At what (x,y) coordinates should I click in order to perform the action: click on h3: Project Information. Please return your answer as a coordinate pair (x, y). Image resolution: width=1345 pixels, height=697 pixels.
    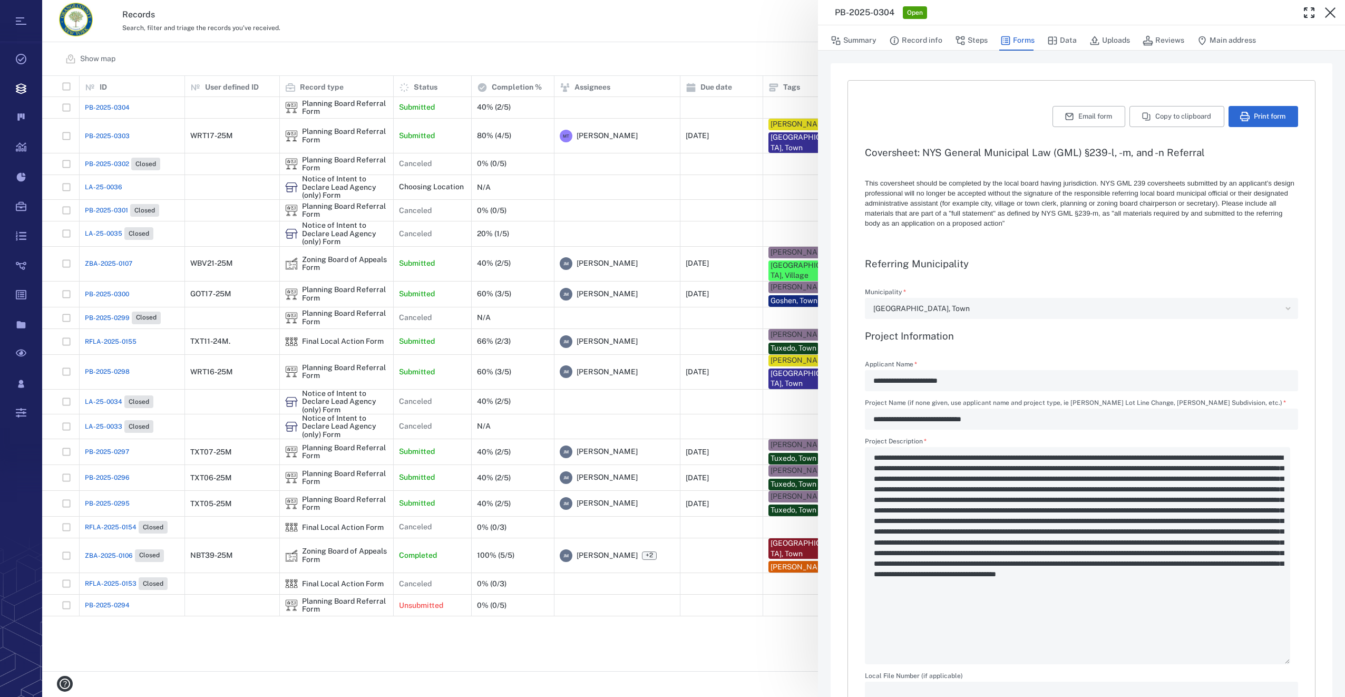
    Looking at the image, I should click on (1081, 336).